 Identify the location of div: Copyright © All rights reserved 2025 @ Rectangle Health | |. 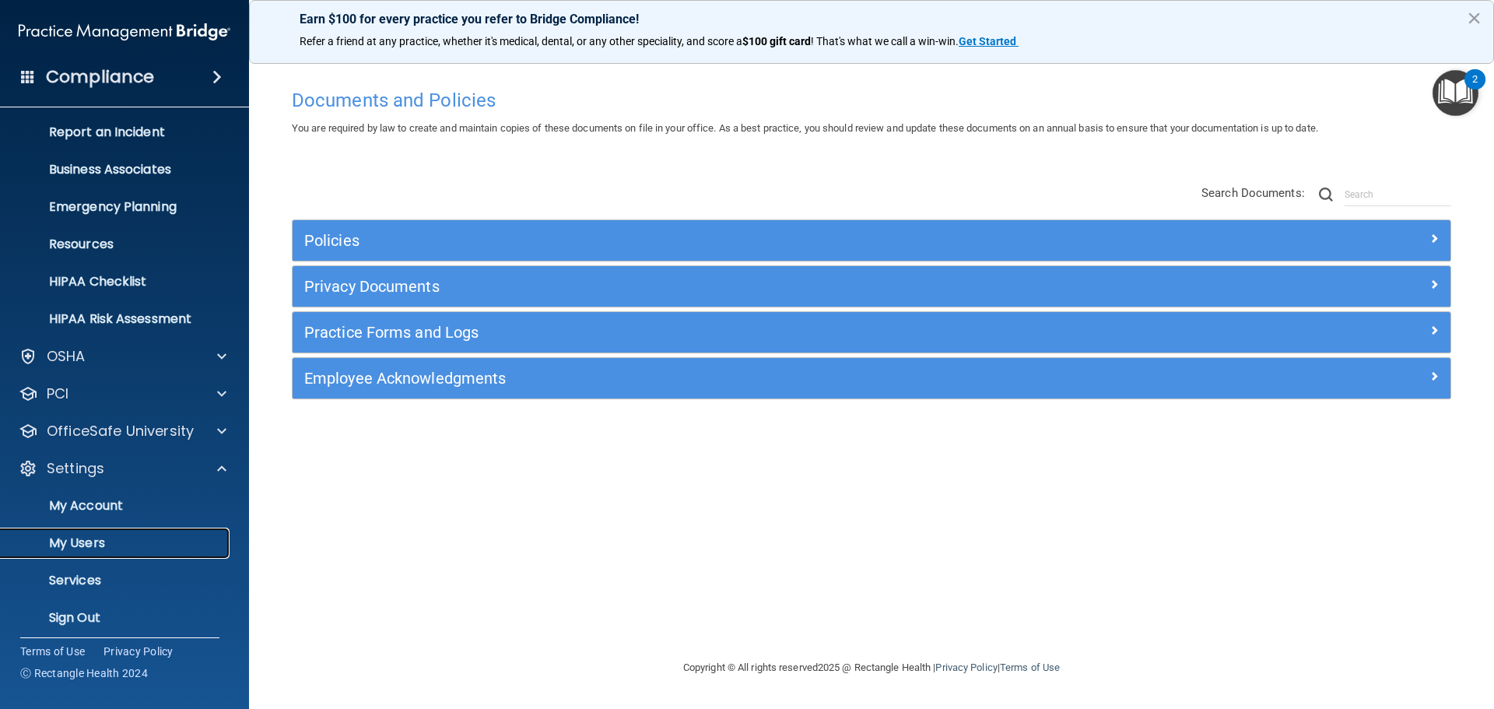
(871, 667).